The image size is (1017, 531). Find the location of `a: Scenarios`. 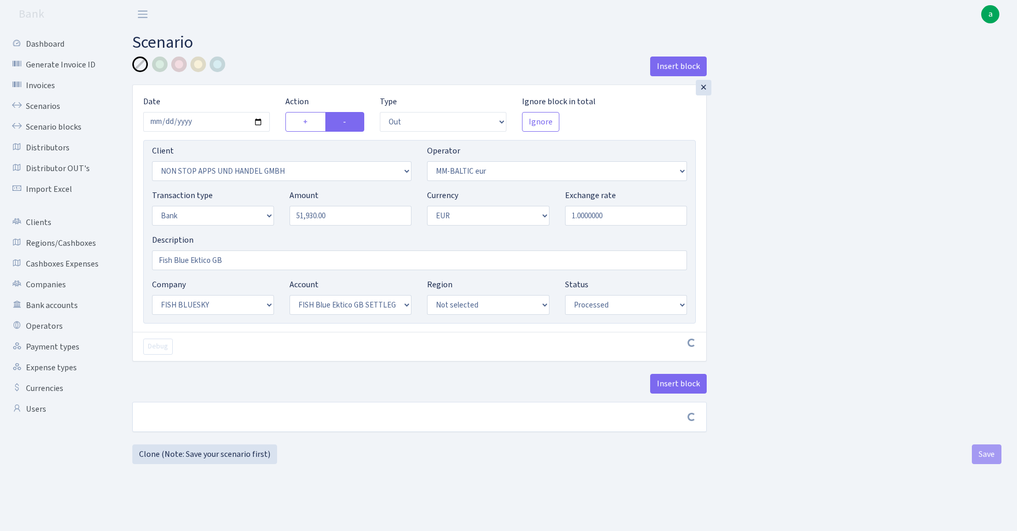

a: Scenarios is located at coordinates (57, 106).